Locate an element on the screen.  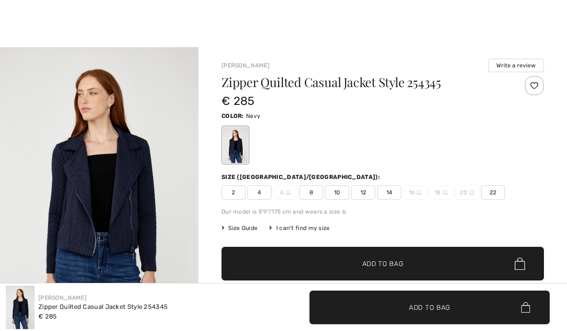
span: 22 is located at coordinates (493, 192).